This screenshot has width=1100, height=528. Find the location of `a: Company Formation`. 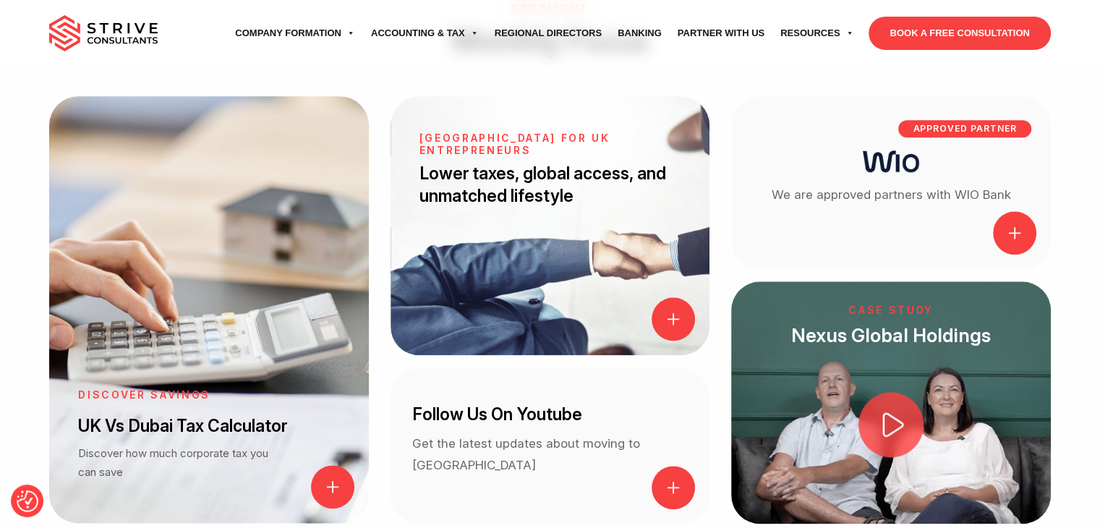

a: Company Formation is located at coordinates (295, 33).